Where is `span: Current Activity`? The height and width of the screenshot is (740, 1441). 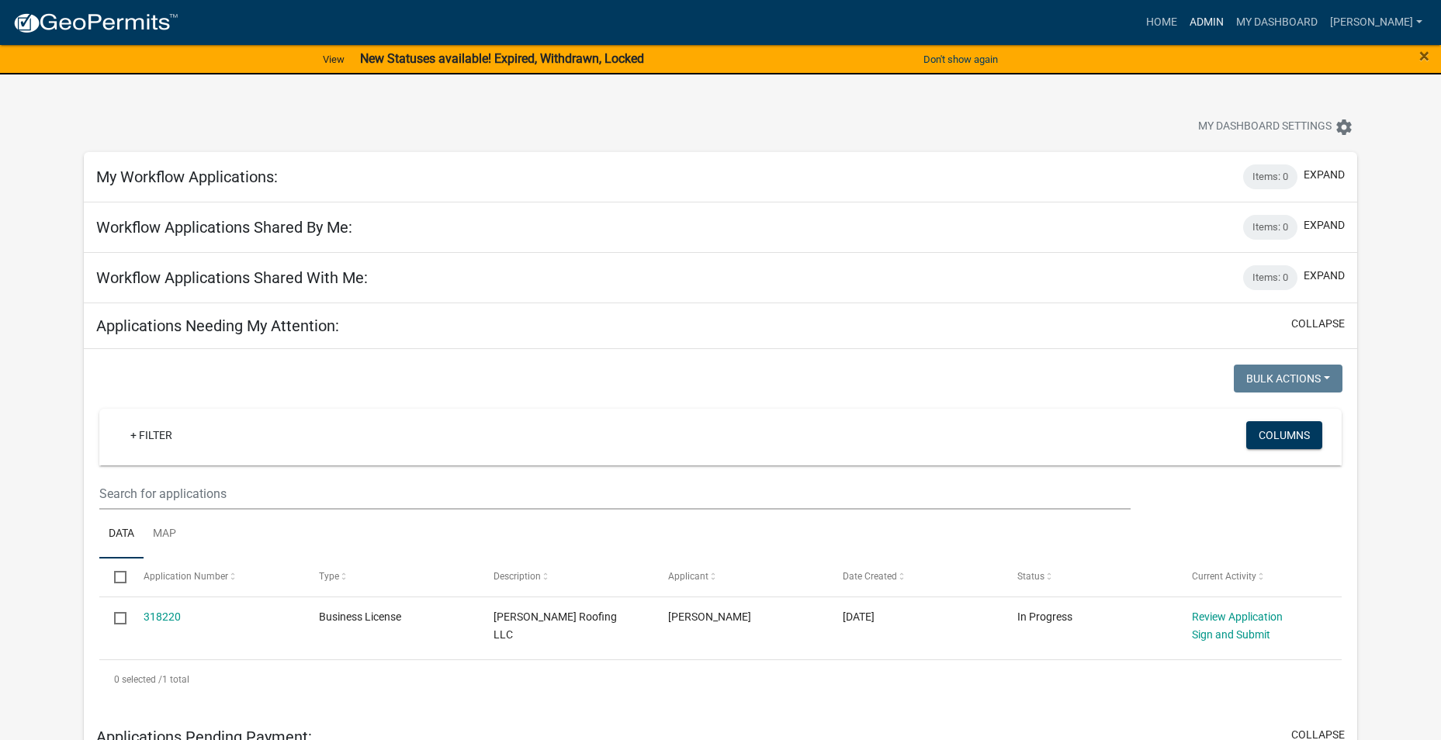 span: Current Activity is located at coordinates (1224, 577).